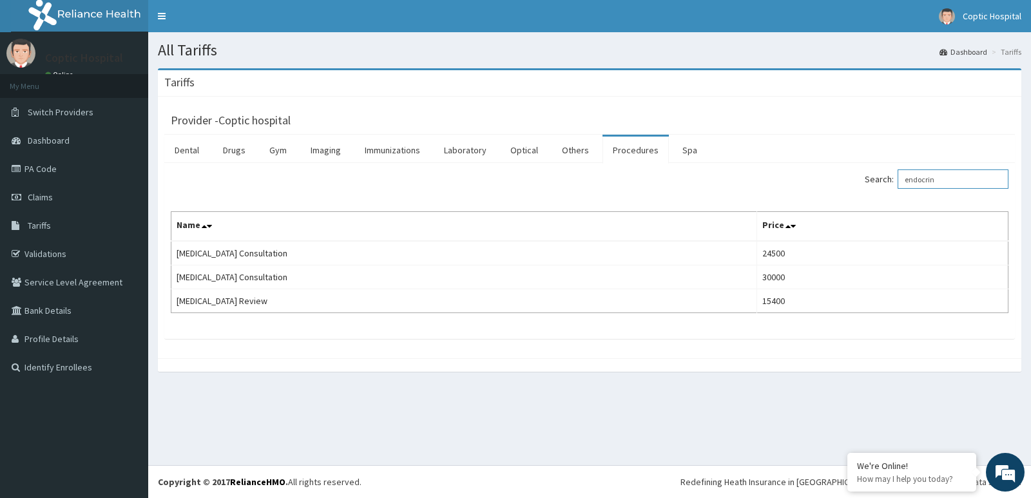 This screenshot has height=498, width=1031. Describe the element at coordinates (126, 227) in the screenshot. I see `span: We're online!` at that location.